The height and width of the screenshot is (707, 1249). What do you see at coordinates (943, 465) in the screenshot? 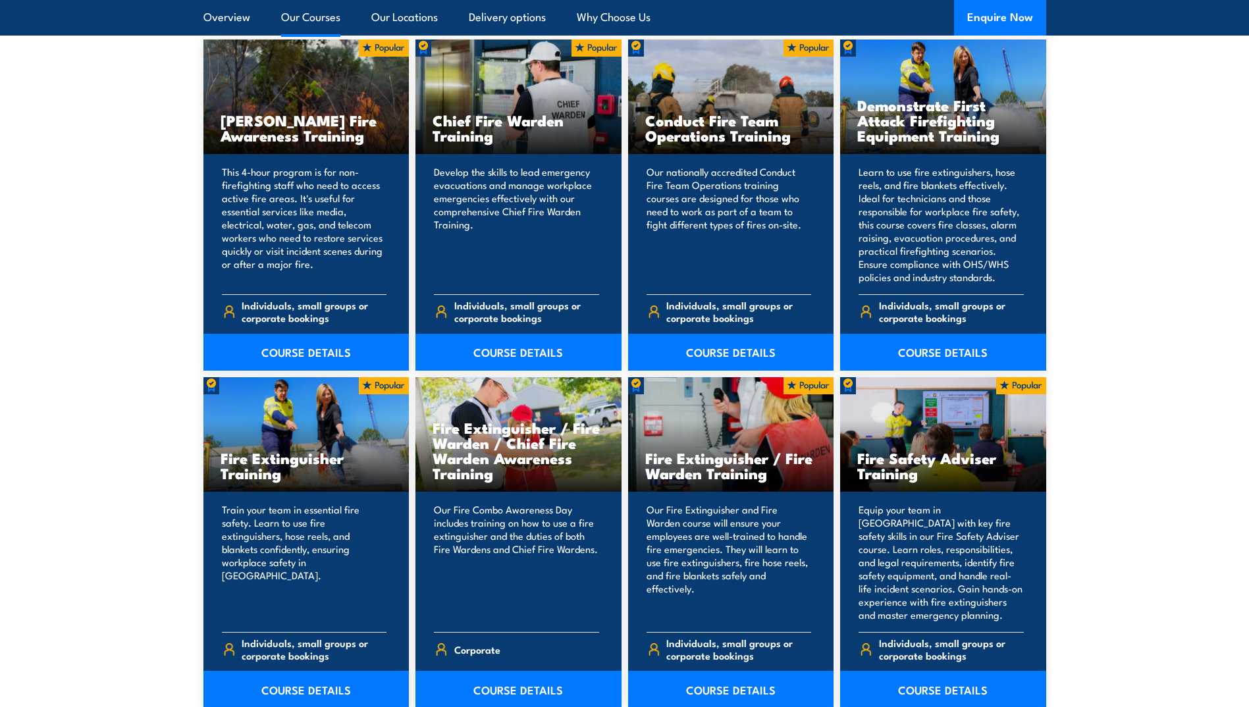
I see `h3: Fire Safety Adviser Training` at bounding box center [943, 465].